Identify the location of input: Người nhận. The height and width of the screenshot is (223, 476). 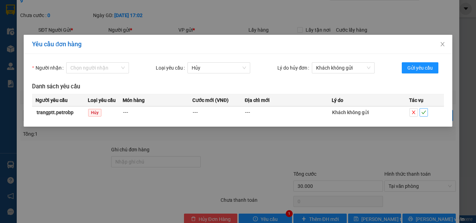
(95, 68).